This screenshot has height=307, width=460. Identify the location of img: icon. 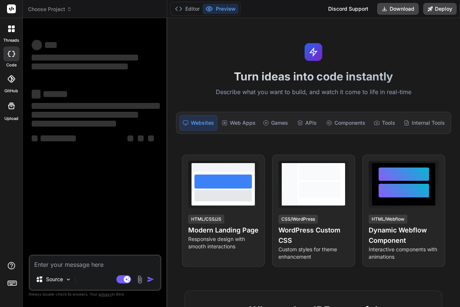
(151, 279).